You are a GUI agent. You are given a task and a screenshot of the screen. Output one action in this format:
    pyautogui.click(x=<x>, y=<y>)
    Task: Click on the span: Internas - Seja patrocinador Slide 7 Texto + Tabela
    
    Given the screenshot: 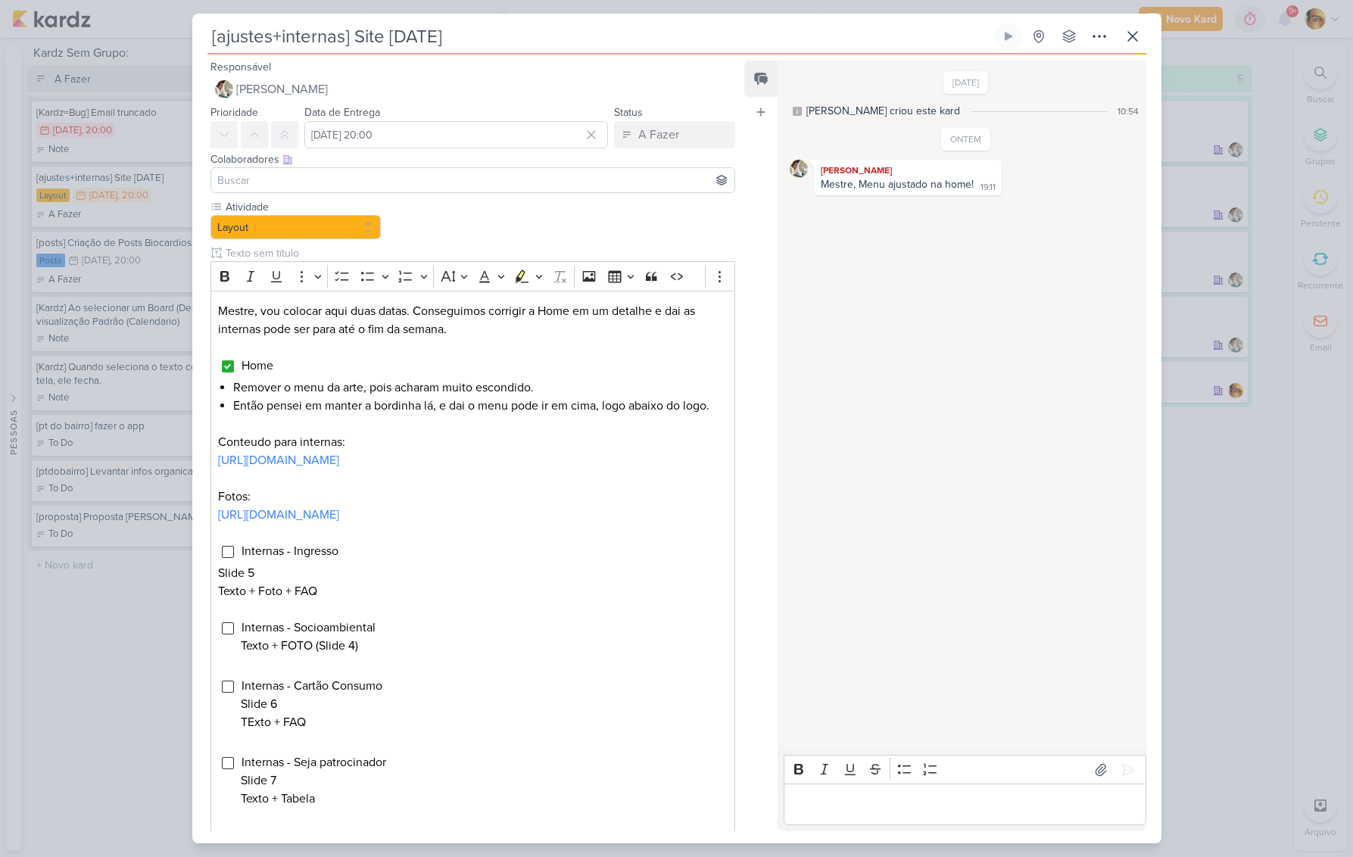 What is the action you would take?
    pyautogui.click(x=313, y=790)
    